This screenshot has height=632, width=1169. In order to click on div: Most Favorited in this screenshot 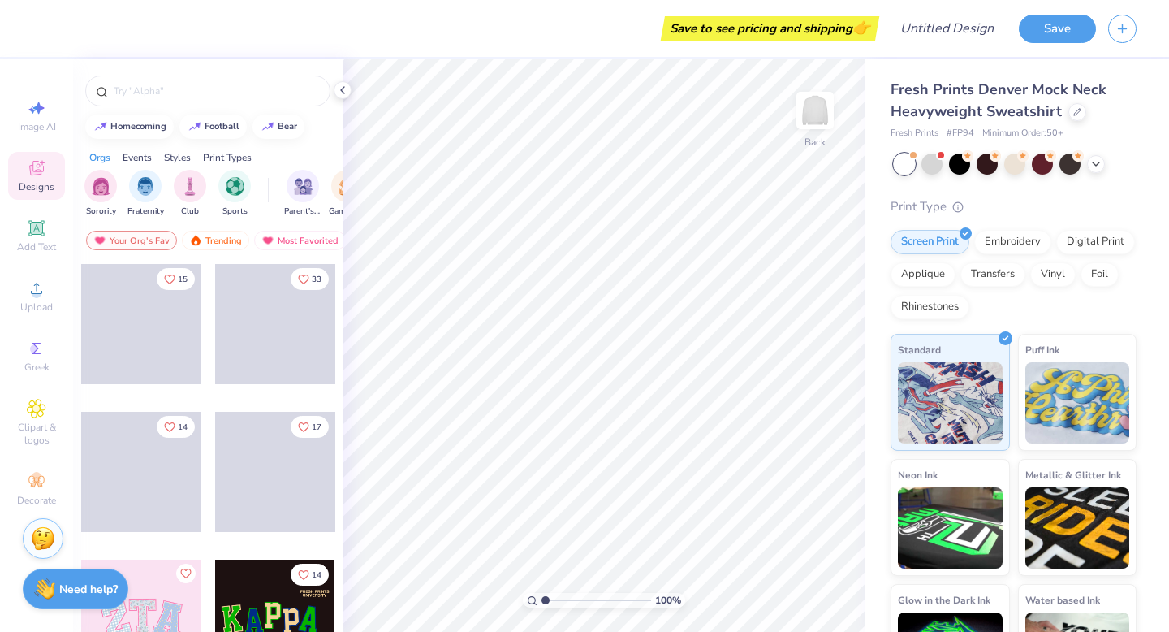, I will do `click(300, 240)`.